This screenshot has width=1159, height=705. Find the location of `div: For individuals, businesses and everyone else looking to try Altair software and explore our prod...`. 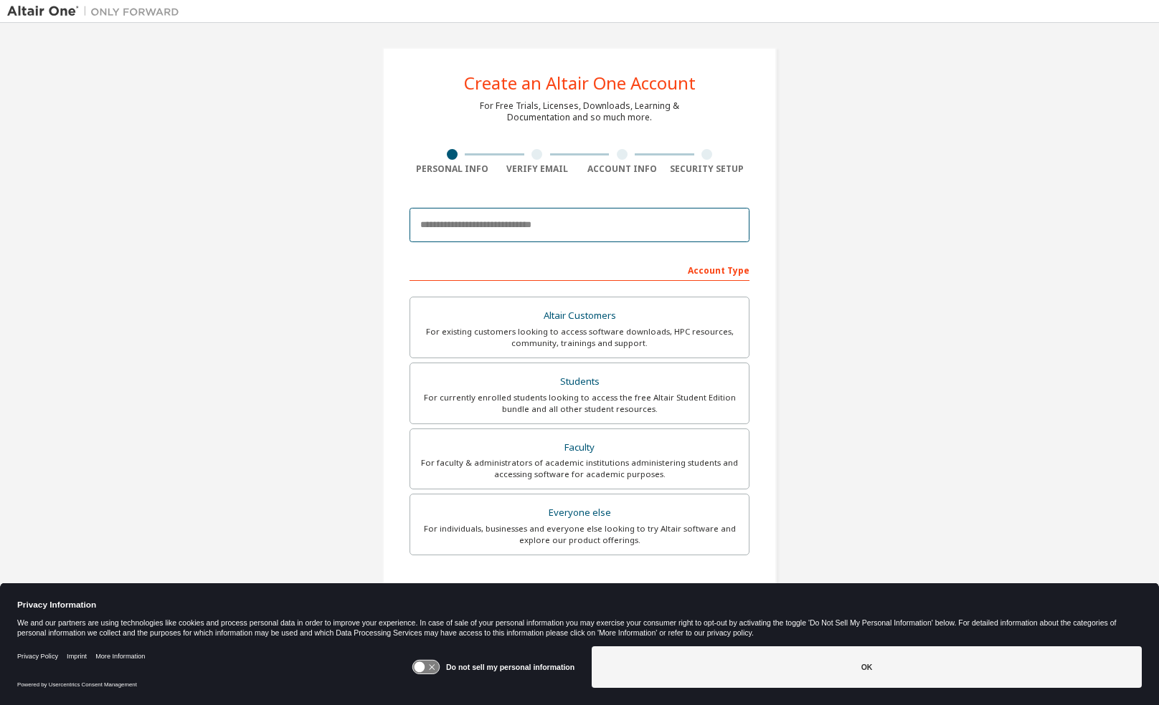

div: For individuals, businesses and everyone else looking to try Altair software and explore our prod... is located at coordinates (579, 535).